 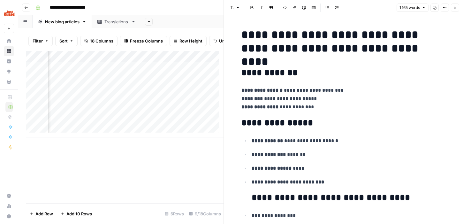 I want to click on div: New blog articles, so click(x=62, y=22).